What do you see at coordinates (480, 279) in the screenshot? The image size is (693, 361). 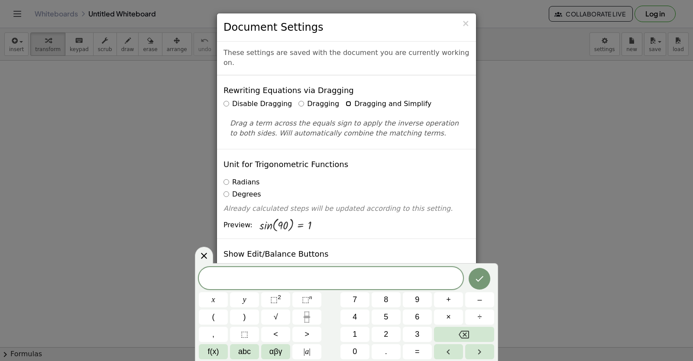 I see `button: Done` at bounding box center [480, 279].